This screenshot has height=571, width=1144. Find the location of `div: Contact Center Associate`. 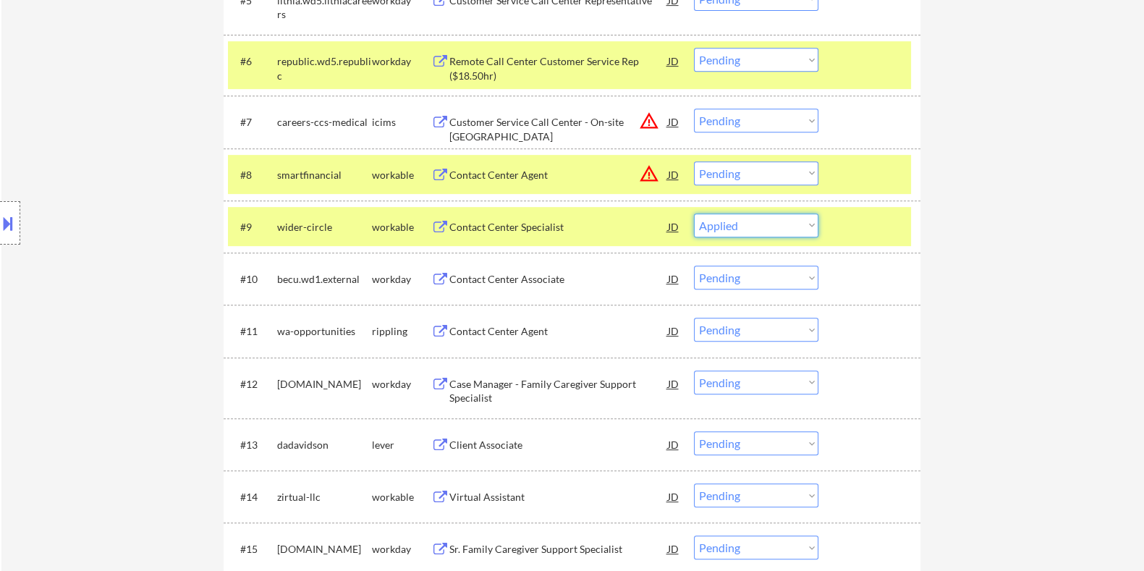

div: Contact Center Associate is located at coordinates (558, 279).